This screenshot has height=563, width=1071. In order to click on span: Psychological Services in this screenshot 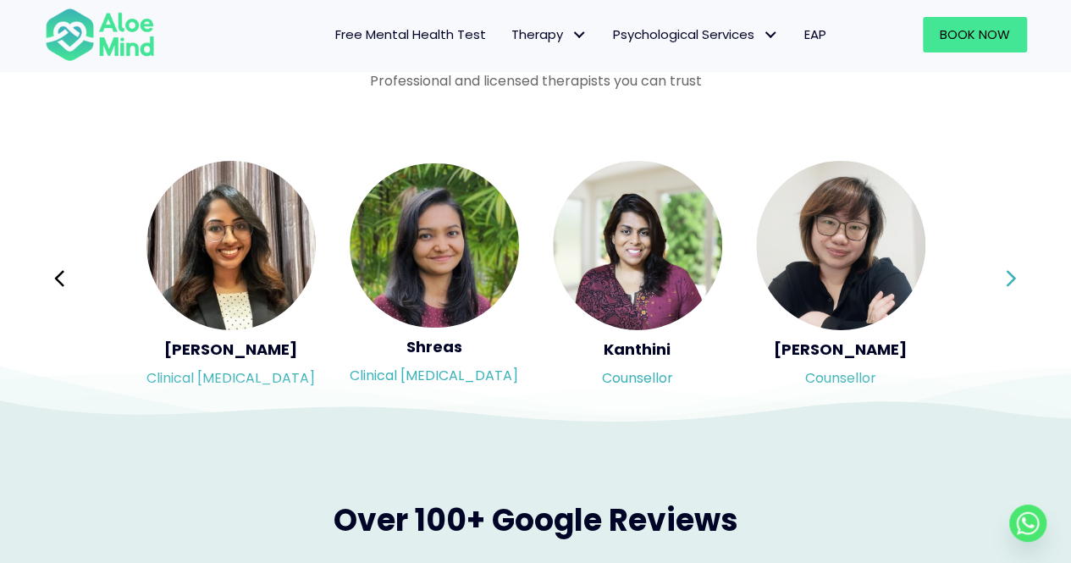, I will do `click(696, 34)`.